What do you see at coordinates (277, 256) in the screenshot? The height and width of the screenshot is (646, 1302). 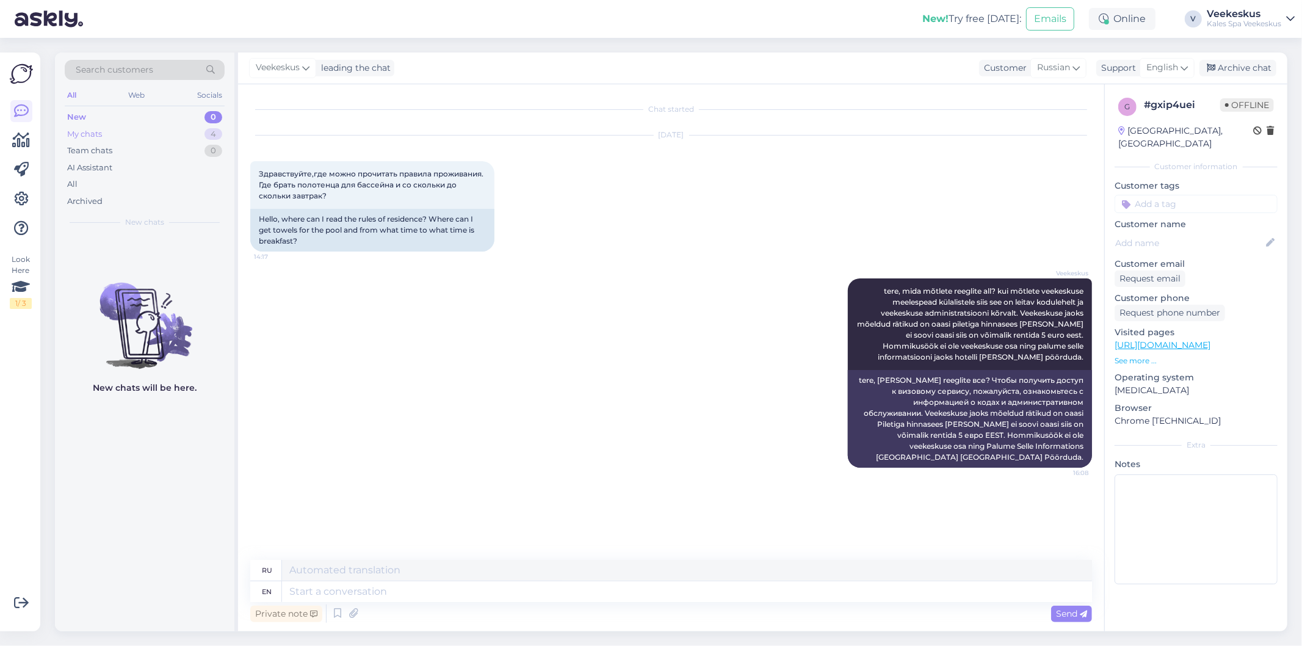 I see `span: 14:17` at bounding box center [277, 256].